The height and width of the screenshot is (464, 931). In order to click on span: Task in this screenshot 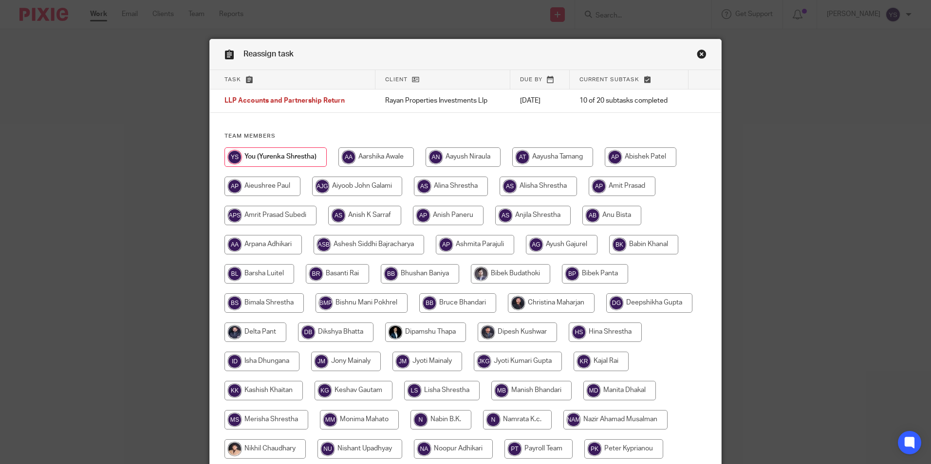, I will do `click(233, 79)`.